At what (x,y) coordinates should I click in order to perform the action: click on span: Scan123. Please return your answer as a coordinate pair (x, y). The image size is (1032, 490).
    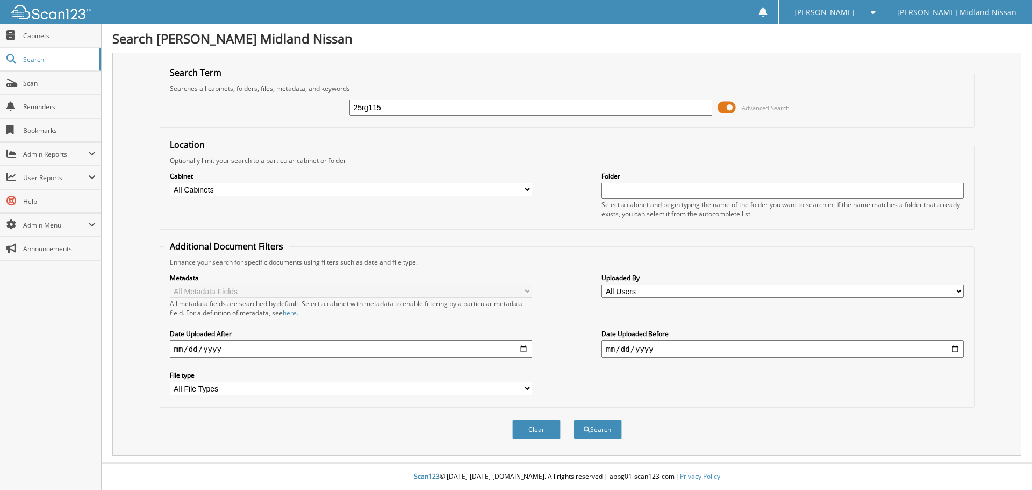
    Looking at the image, I should click on (427, 476).